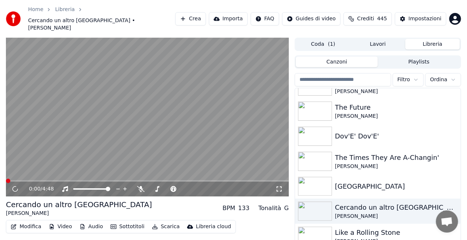  What do you see at coordinates (432, 44) in the screenshot?
I see `button: Libreria` at bounding box center [432, 44].